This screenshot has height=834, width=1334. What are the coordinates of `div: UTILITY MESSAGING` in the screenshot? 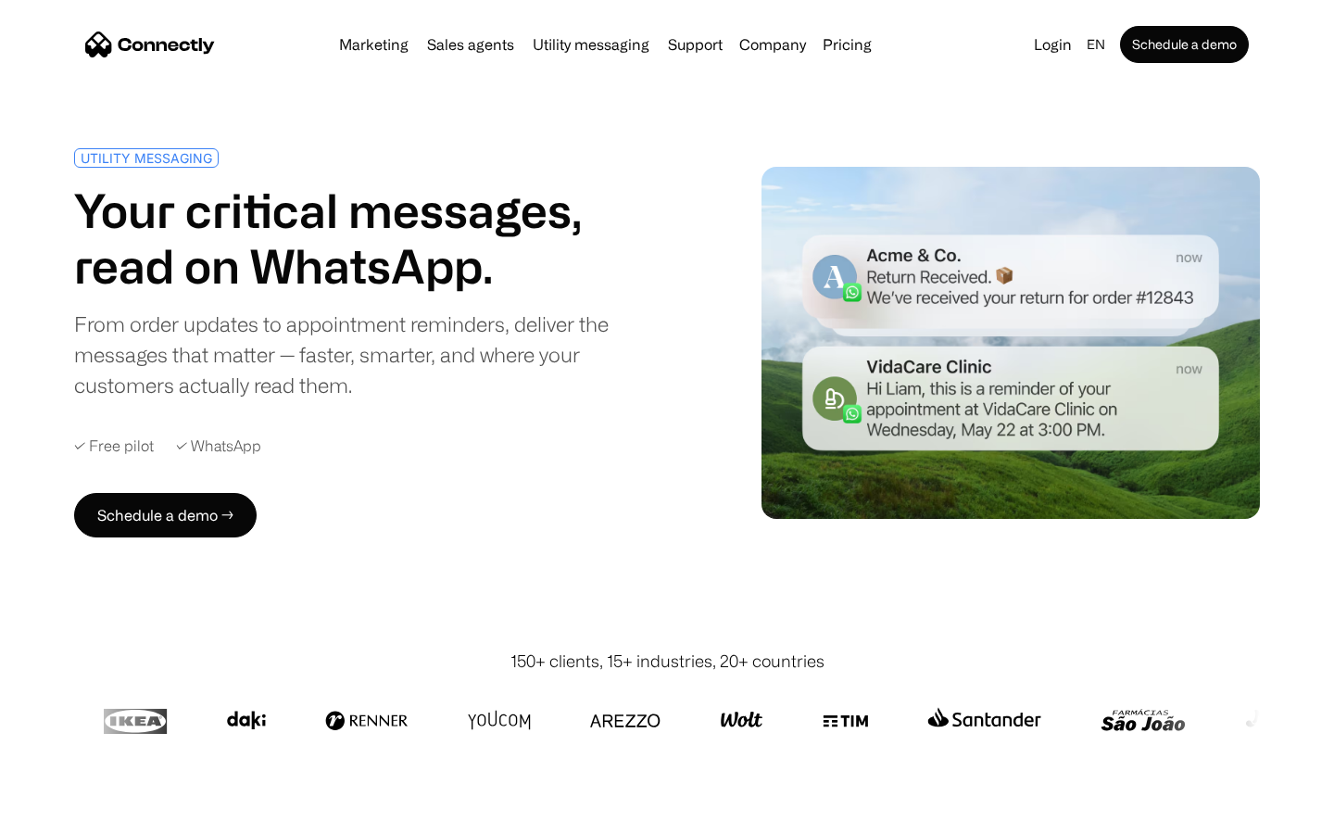 It's located at (146, 158).